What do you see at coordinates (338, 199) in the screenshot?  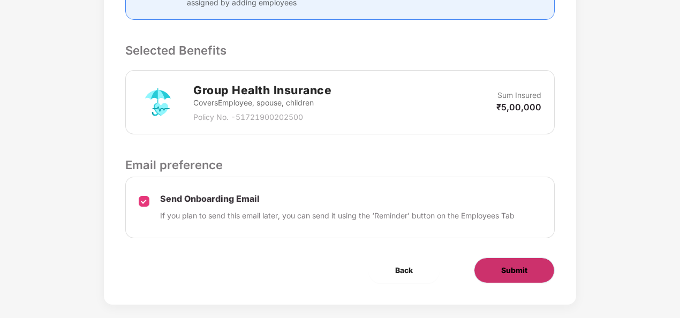 I see `p: Send Onboarding Email` at bounding box center [338, 199].